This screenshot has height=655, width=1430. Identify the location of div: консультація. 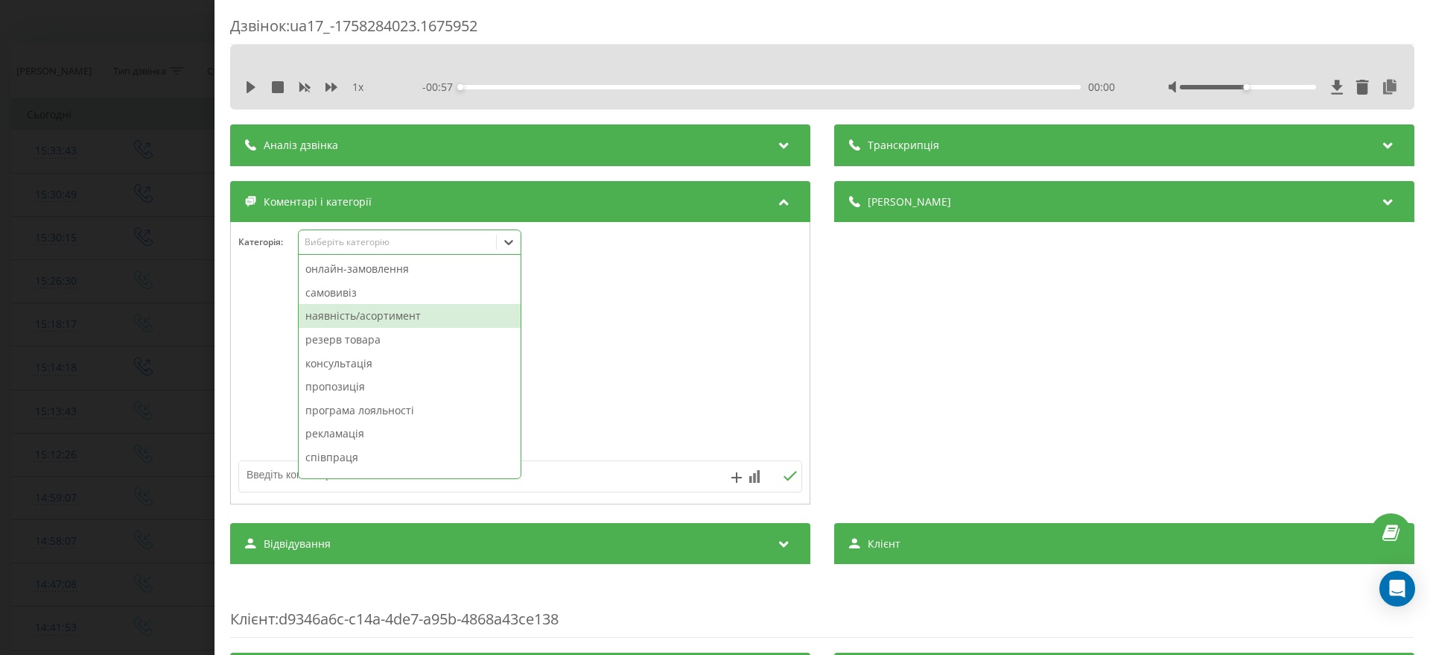
(410, 363).